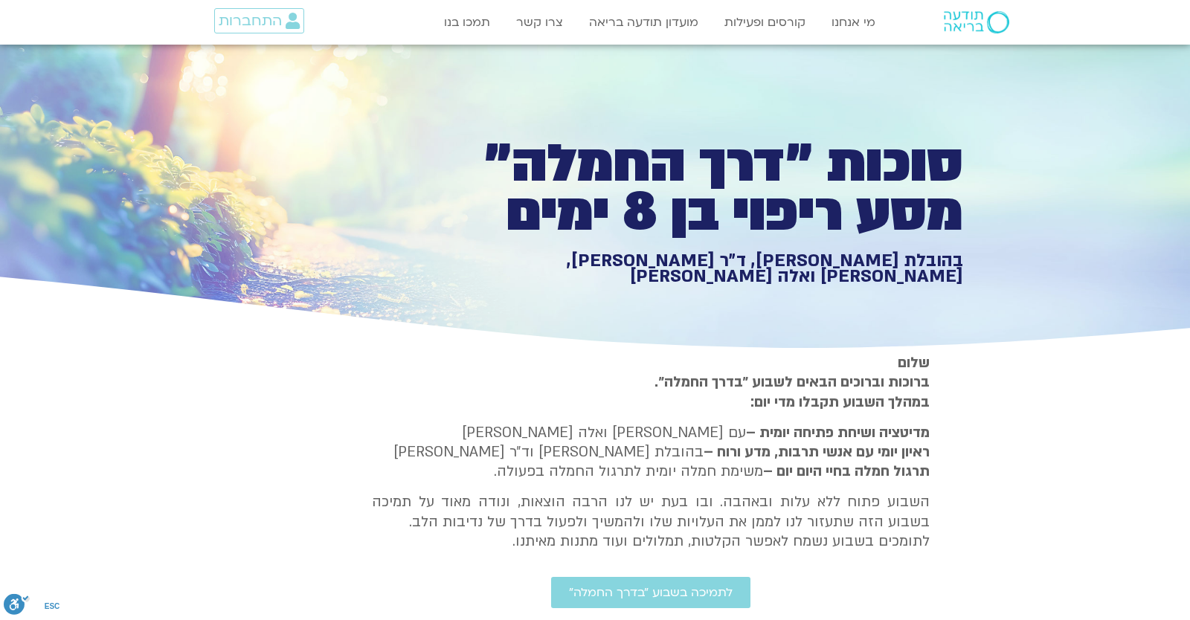 This screenshot has height=620, width=1190. What do you see at coordinates (467, 22) in the screenshot?
I see `a: תמכו בנו` at bounding box center [467, 22].